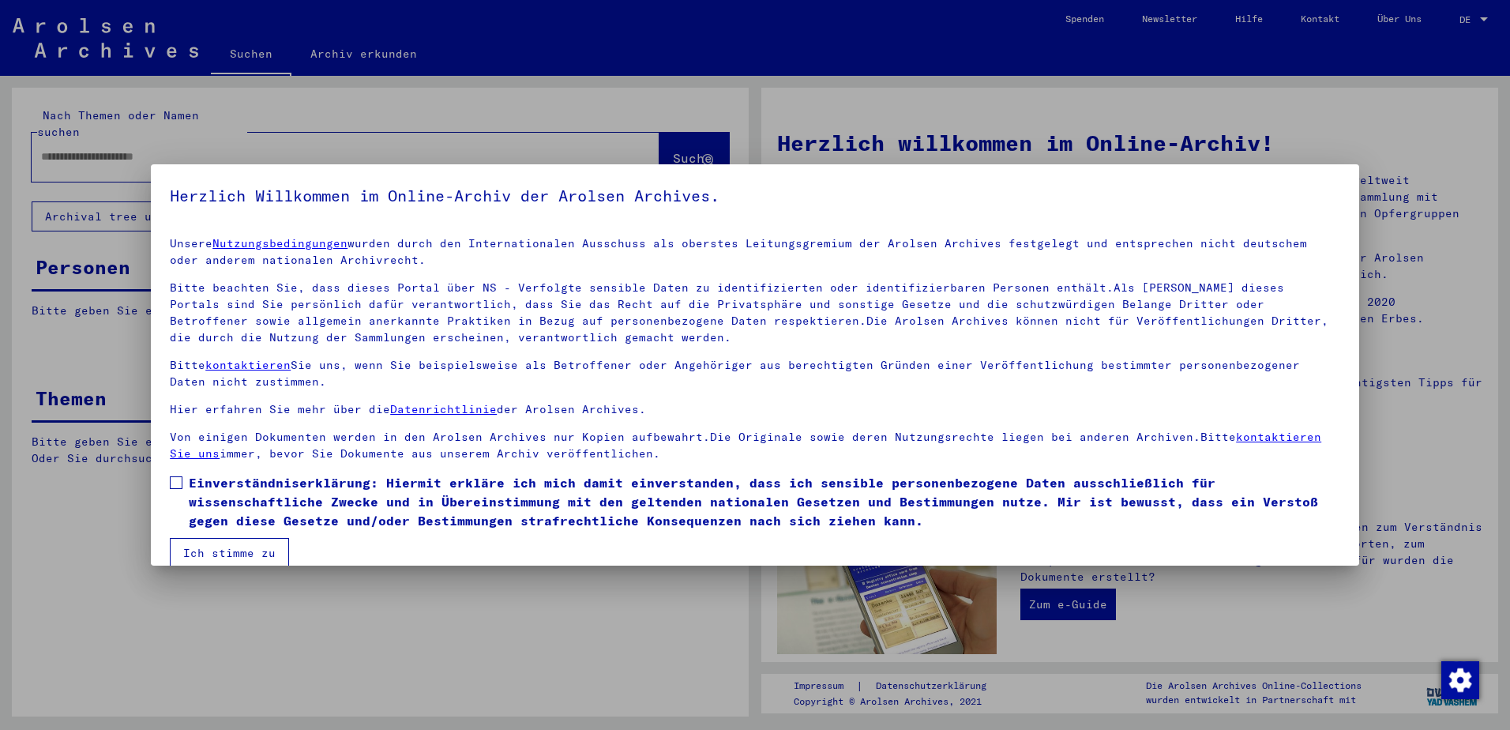 This screenshot has width=1510, height=730. I want to click on p: Bitte beachten Sie, dass dieses Portal über NS - Verfolgte sensible Daten zu identifizierten oder..., so click(755, 313).